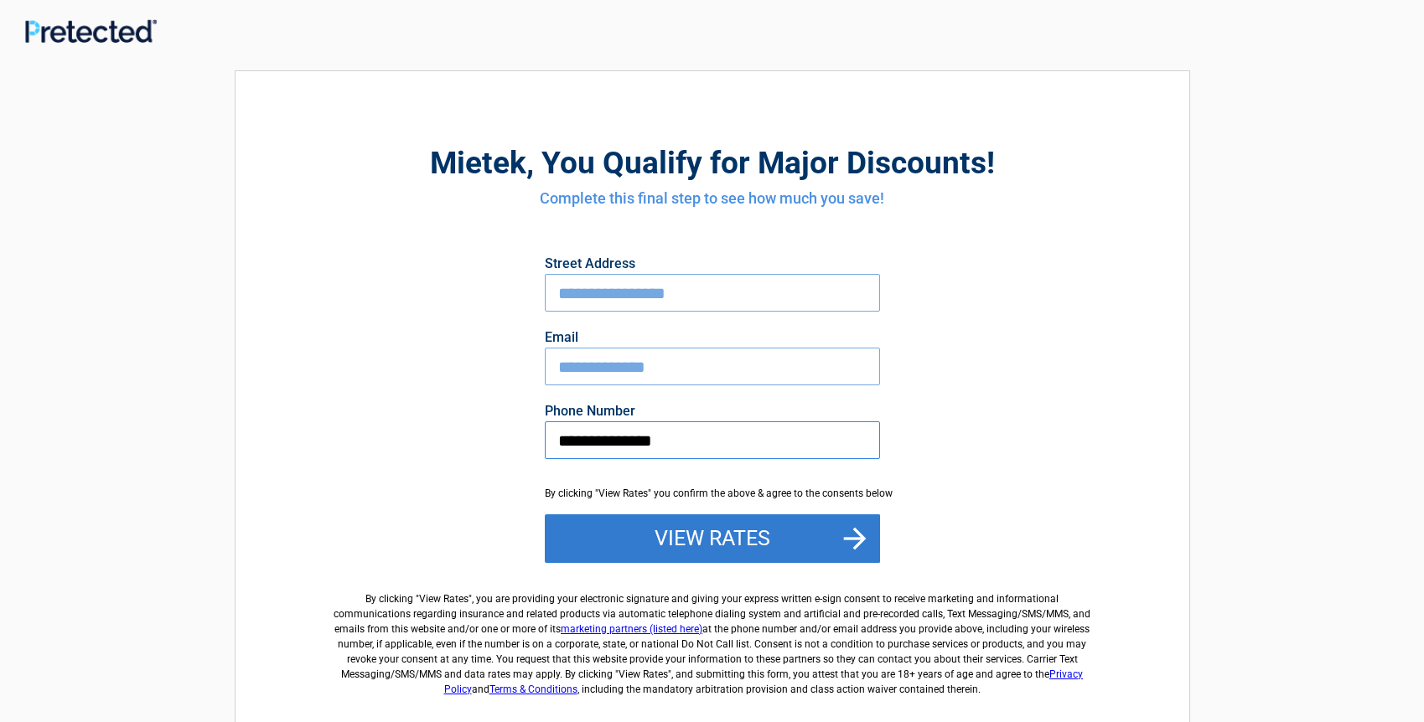 Image resolution: width=1424 pixels, height=722 pixels. Describe the element at coordinates (712, 264) in the screenshot. I see `label: Street Address` at that location.